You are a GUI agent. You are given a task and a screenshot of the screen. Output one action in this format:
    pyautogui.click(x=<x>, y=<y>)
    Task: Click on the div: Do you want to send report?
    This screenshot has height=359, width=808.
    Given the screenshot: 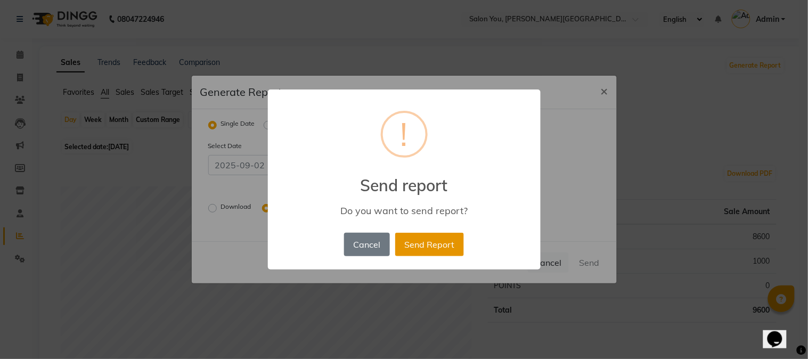 What is the action you would take?
    pyautogui.click(x=404, y=210)
    